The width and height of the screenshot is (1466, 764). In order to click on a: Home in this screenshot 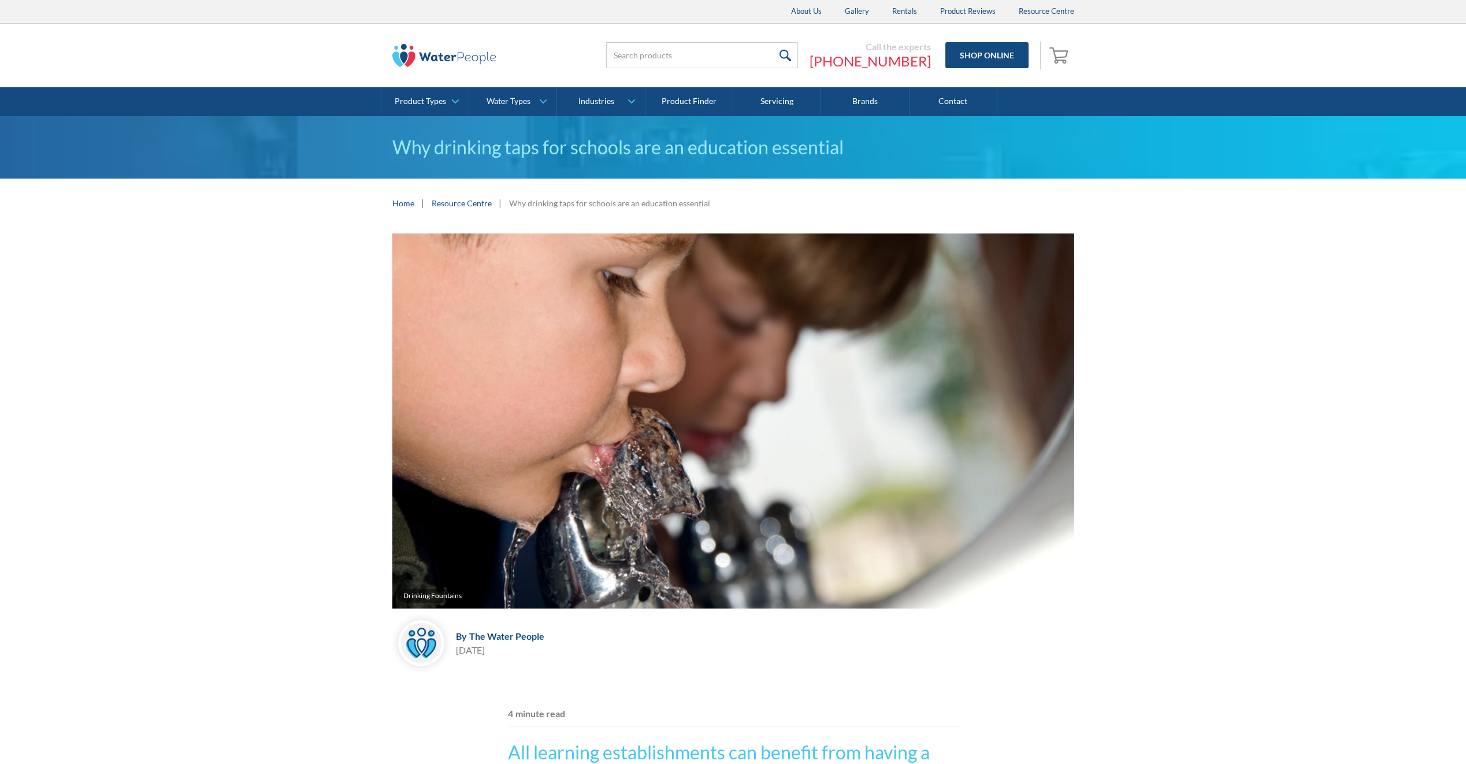, I will do `click(403, 203)`.